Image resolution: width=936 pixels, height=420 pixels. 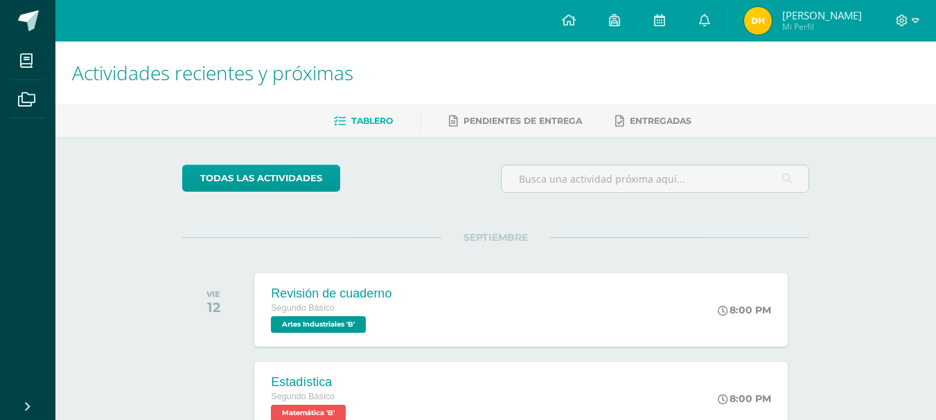 What do you see at coordinates (363, 121) in the screenshot?
I see `a: Tablero` at bounding box center [363, 121].